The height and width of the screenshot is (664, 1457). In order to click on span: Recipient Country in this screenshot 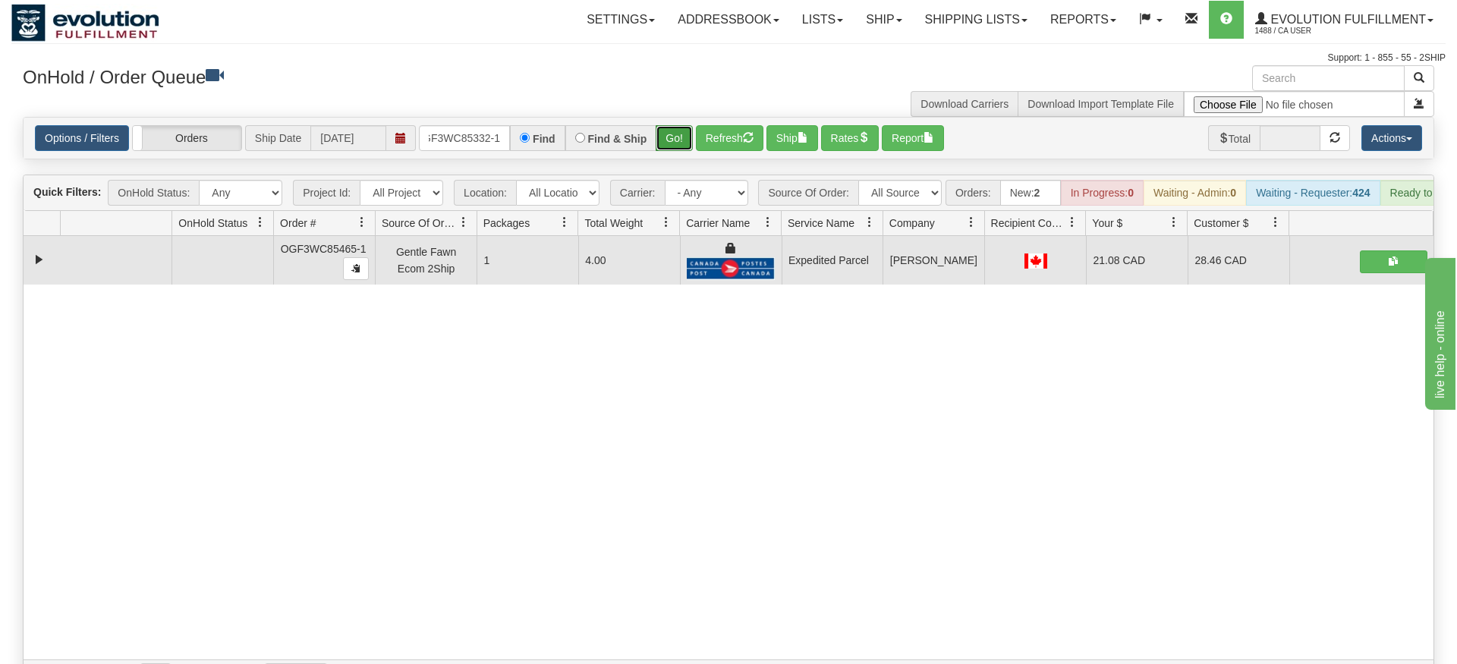, I will do `click(1029, 223)`.